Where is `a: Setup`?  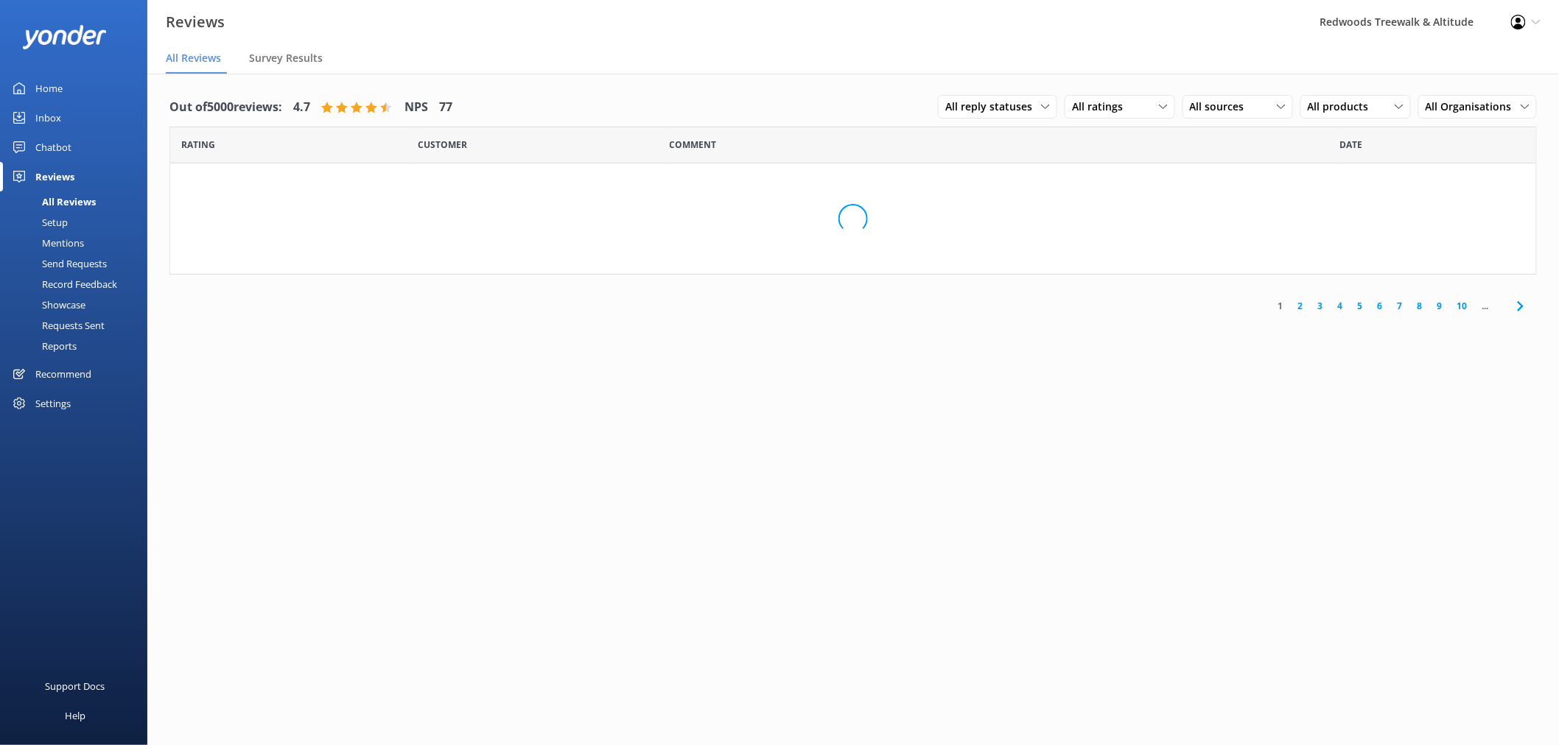
a: Setup is located at coordinates (78, 222).